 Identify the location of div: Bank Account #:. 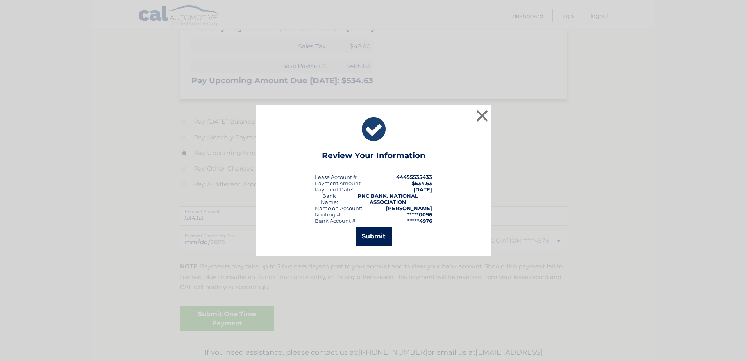
(336, 221).